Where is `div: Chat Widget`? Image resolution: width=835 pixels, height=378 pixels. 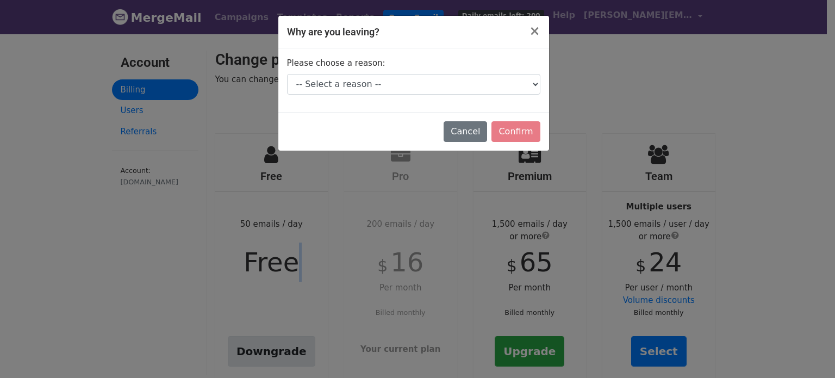
div: Chat Widget is located at coordinates (808, 352).